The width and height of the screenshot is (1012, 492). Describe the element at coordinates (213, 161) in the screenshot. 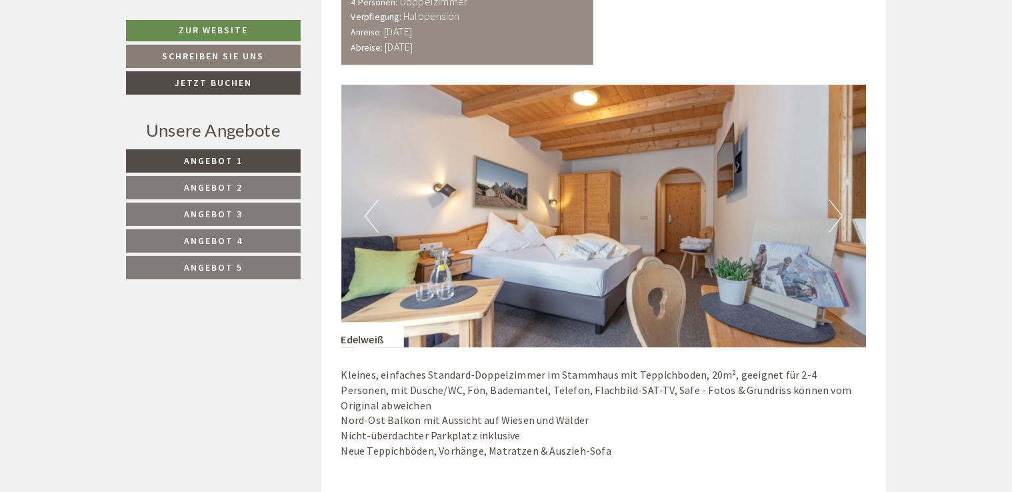

I see `span: Angebot 1` at that location.